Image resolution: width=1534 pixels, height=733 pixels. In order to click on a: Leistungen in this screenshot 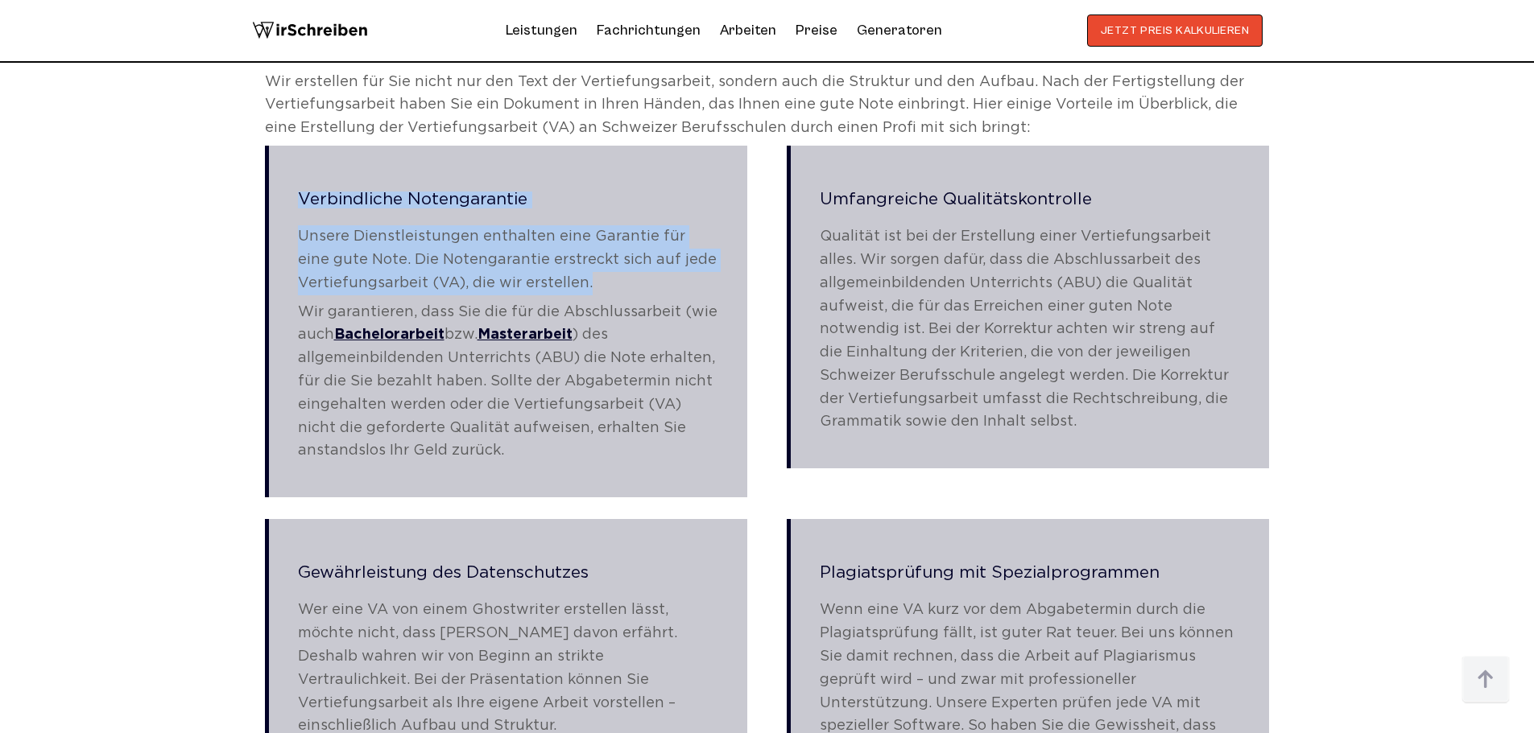, I will do `click(541, 31)`.